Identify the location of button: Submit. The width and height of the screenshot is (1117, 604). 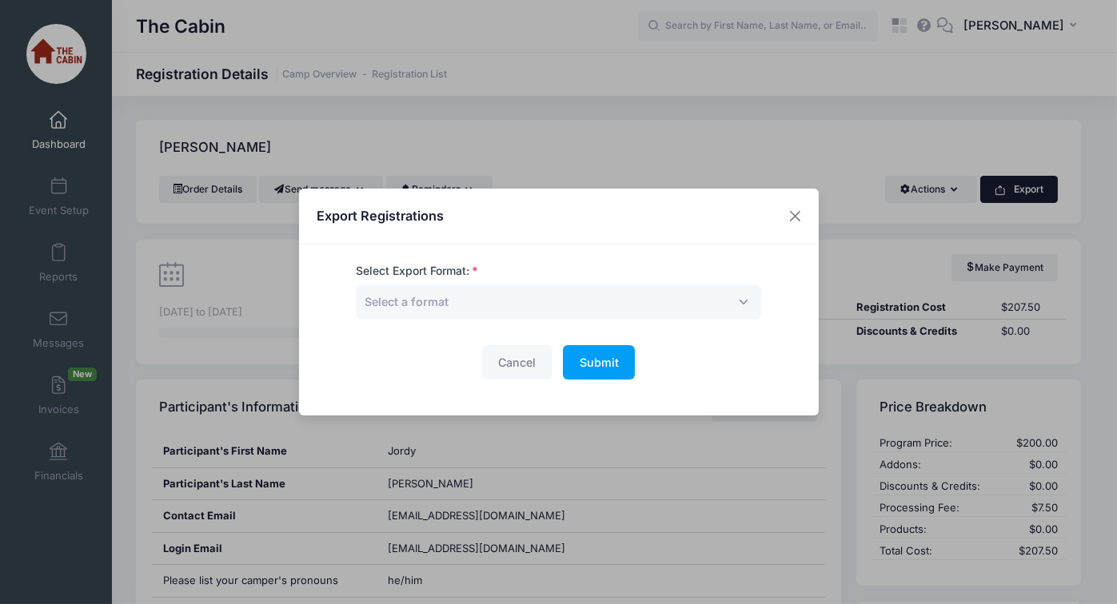
(599, 362).